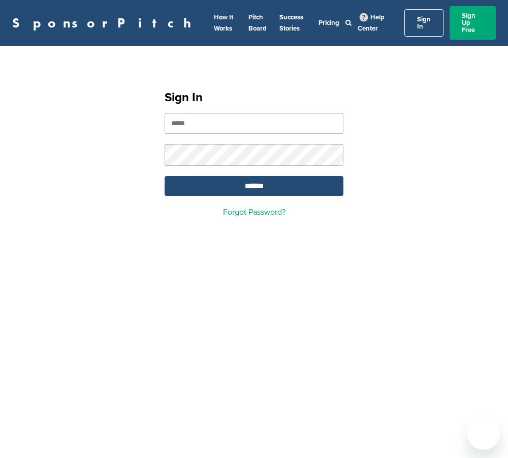 The height and width of the screenshot is (458, 508). Describe the element at coordinates (424, 23) in the screenshot. I see `a: Sign In` at that location.